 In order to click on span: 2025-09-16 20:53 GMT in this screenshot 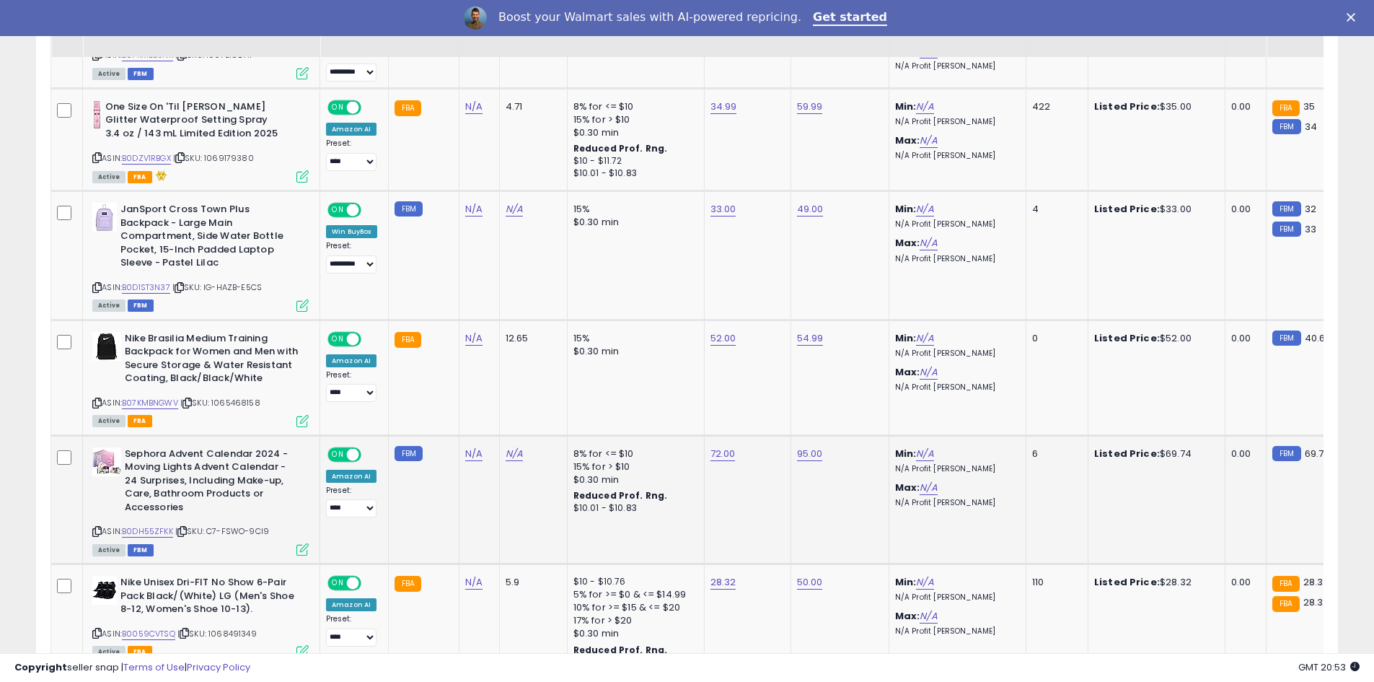, I will do `click(1328, 666)`.